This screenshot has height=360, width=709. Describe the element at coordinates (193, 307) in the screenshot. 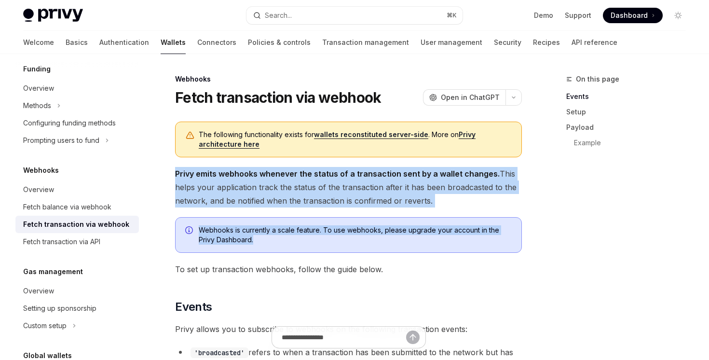

I see `span: Events` at that location.